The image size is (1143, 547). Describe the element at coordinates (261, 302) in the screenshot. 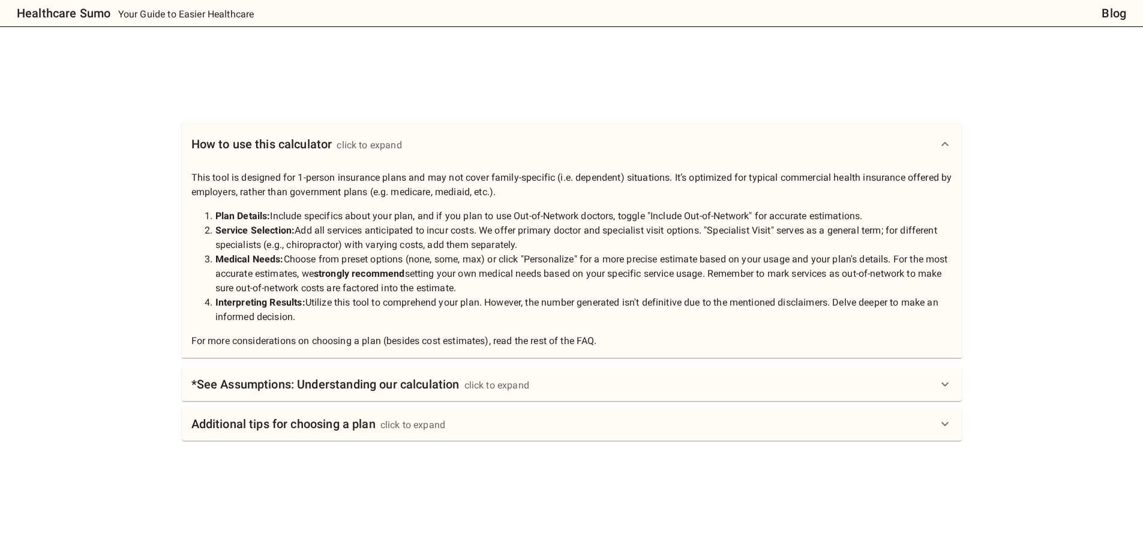

I see `strong: Interpreting Results:` at that location.